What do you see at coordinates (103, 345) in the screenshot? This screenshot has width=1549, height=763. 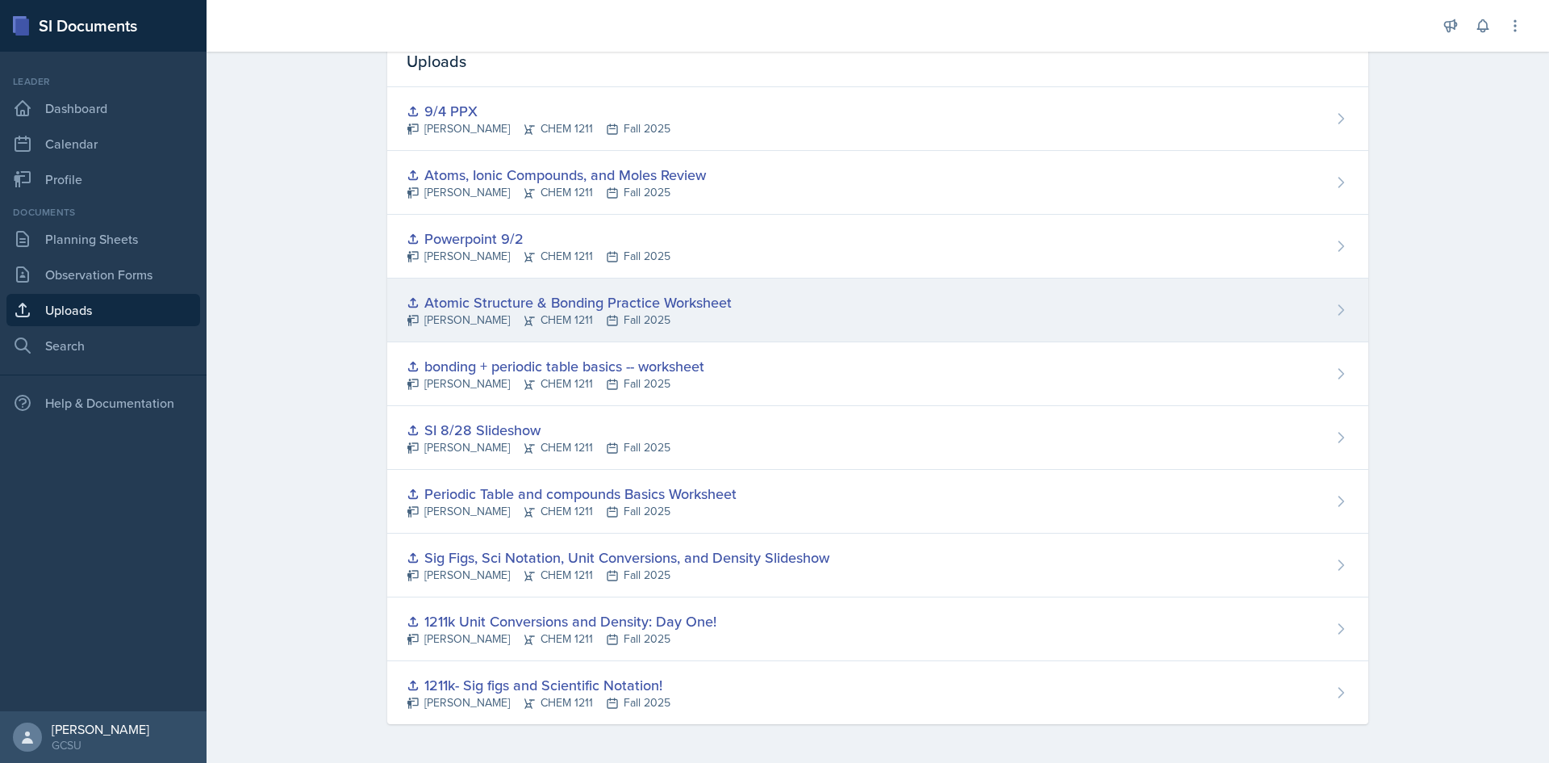 I see `a: Search` at bounding box center [103, 345].